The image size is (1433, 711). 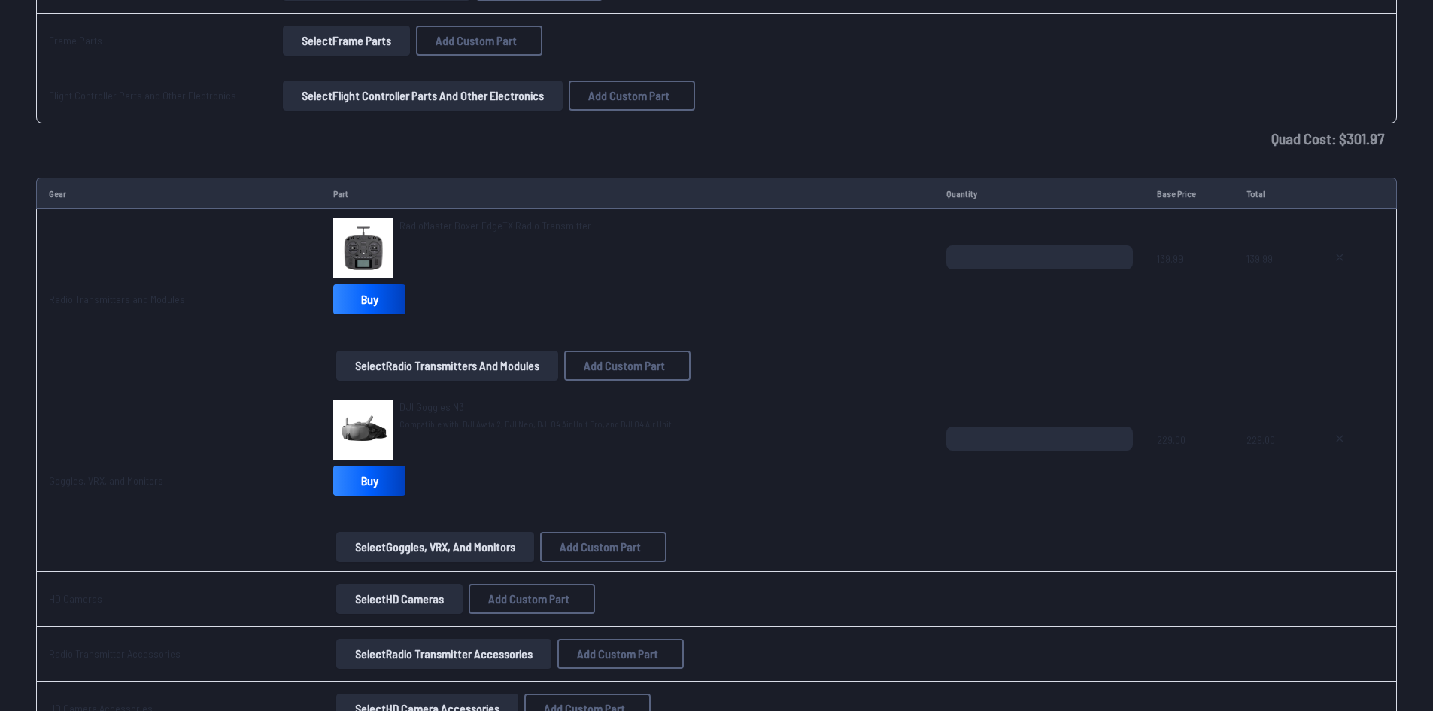 What do you see at coordinates (536, 423) in the screenshot?
I see `span: Compatible with: DJI Avata 2, DJI Neo, DJI O4 Air Unit Pro, and DJI O4 Air Unit` at bounding box center [536, 423].